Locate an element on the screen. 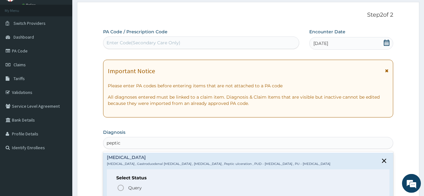  h1: Important Notice is located at coordinates (131, 71).